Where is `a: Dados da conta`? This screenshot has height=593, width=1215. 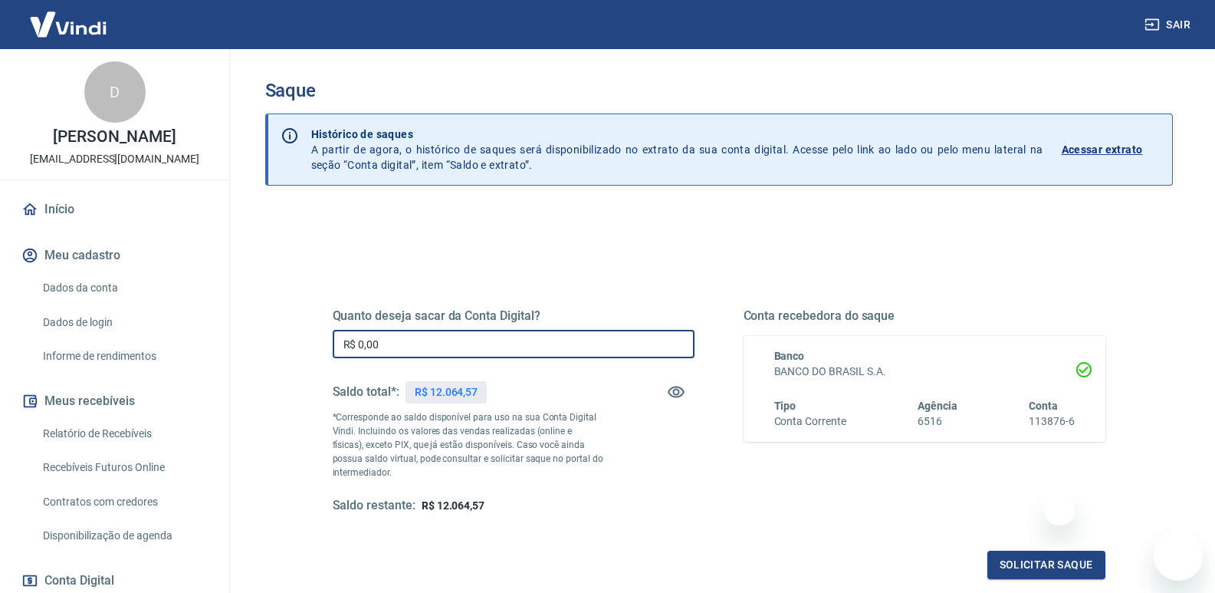
a: Dados da conta is located at coordinates (123, 288).